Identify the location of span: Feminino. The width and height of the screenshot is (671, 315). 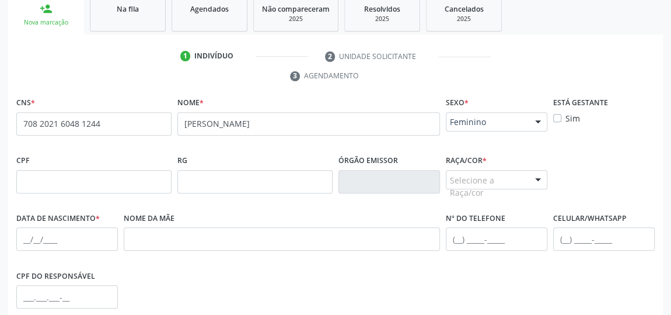
(487, 122).